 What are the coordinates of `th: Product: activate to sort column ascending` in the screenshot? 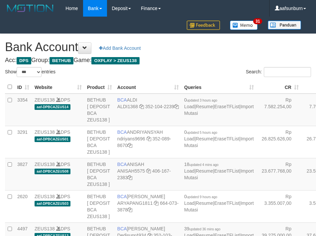 It's located at (99, 87).